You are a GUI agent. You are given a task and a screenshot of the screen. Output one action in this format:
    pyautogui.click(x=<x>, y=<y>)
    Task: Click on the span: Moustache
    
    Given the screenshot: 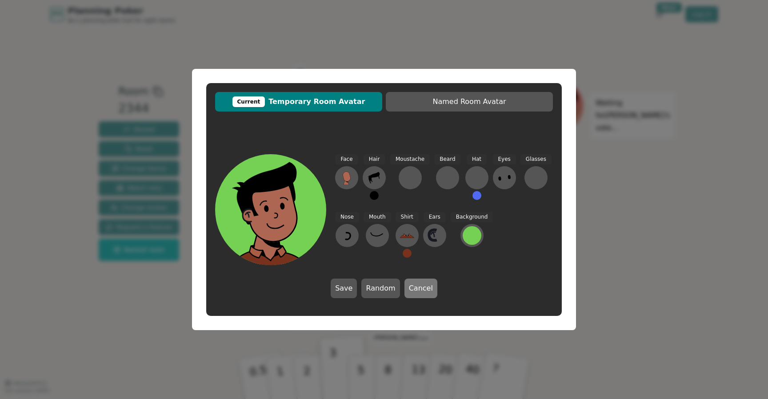 What is the action you would take?
    pyautogui.click(x=410, y=159)
    